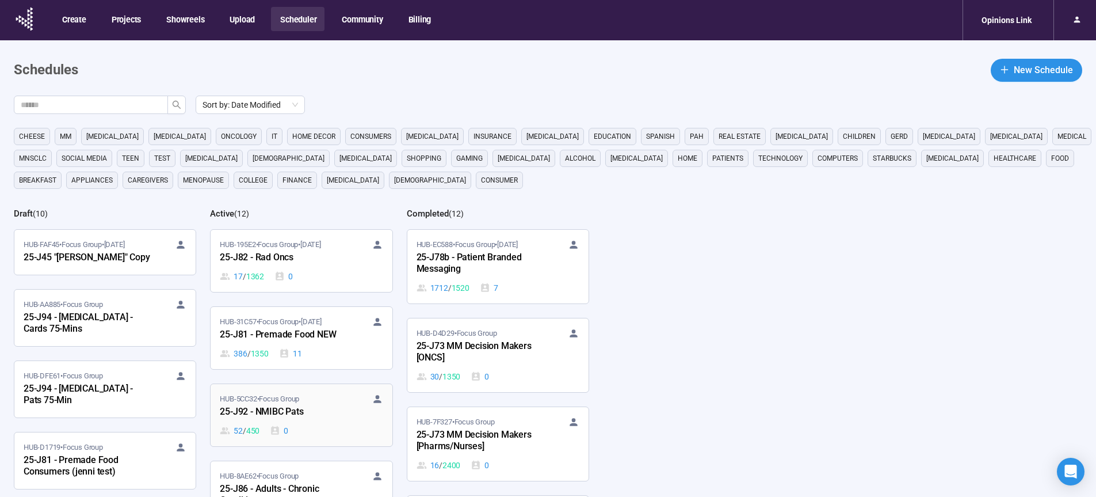 The height and width of the screenshot is (497, 1096). Describe the element at coordinates (92, 180) in the screenshot. I see `span: appliances` at that location.